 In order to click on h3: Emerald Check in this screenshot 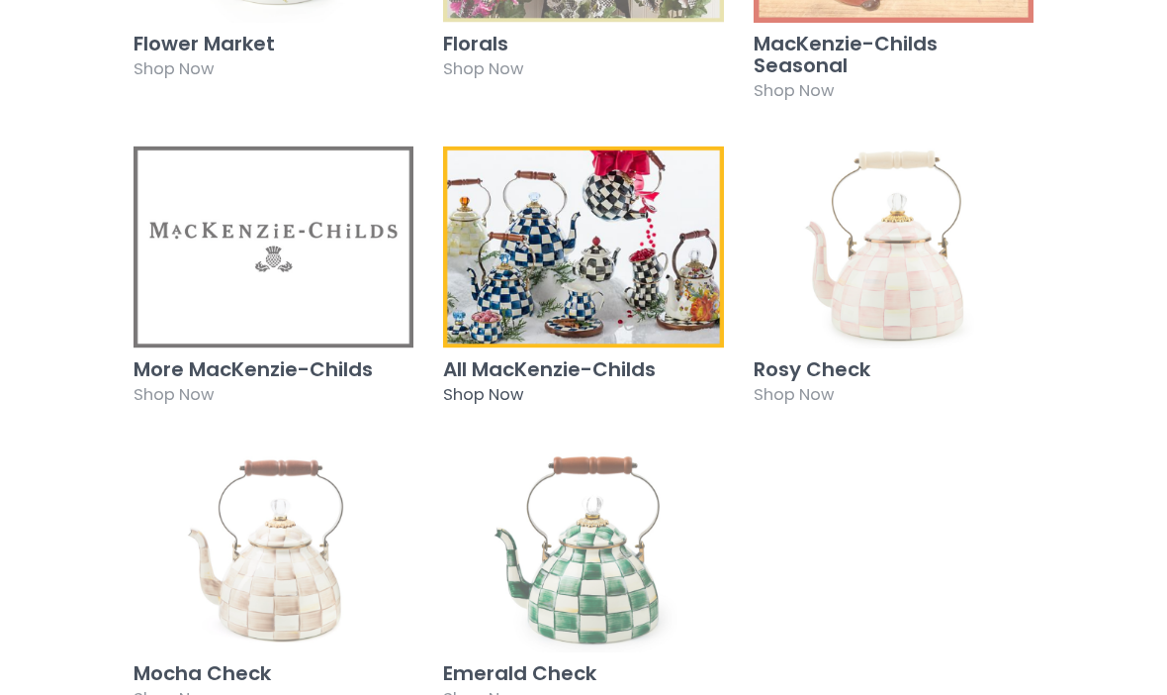, I will do `click(583, 673)`.